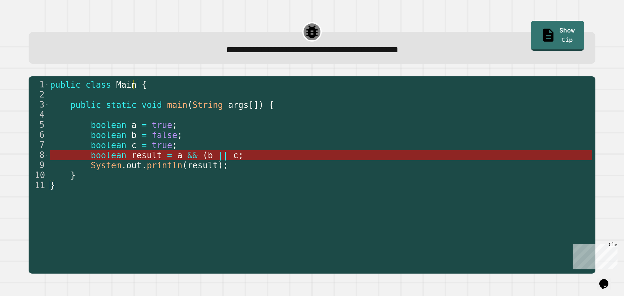  What do you see at coordinates (106, 165) in the screenshot?
I see `span: System` at bounding box center [106, 165].